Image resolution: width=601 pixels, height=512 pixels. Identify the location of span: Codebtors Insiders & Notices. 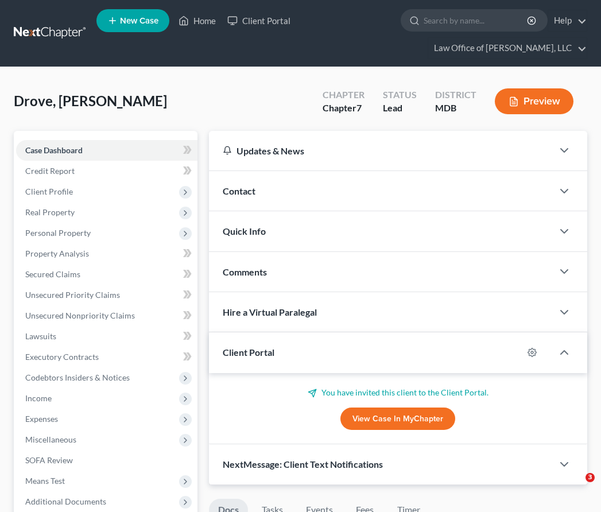
(78, 377).